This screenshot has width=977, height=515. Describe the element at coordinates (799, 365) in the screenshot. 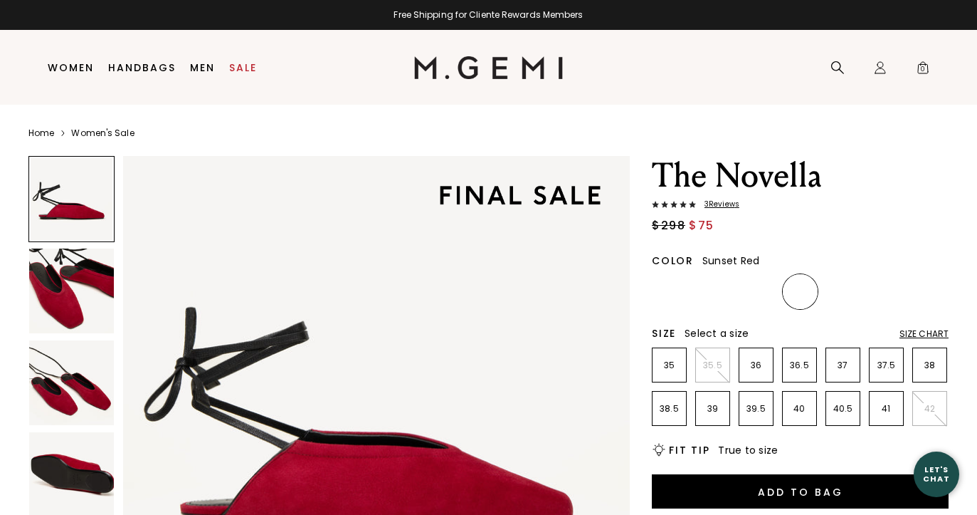

I see `p: 36.5` at that location.